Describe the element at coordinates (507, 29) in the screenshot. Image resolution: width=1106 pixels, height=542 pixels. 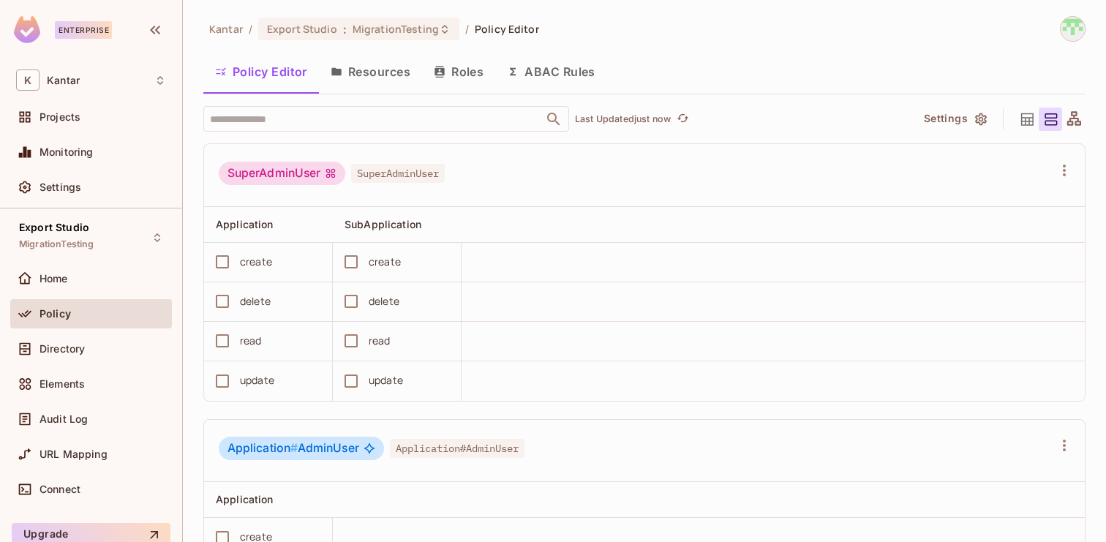
I see `span: Policy Editor` at that location.